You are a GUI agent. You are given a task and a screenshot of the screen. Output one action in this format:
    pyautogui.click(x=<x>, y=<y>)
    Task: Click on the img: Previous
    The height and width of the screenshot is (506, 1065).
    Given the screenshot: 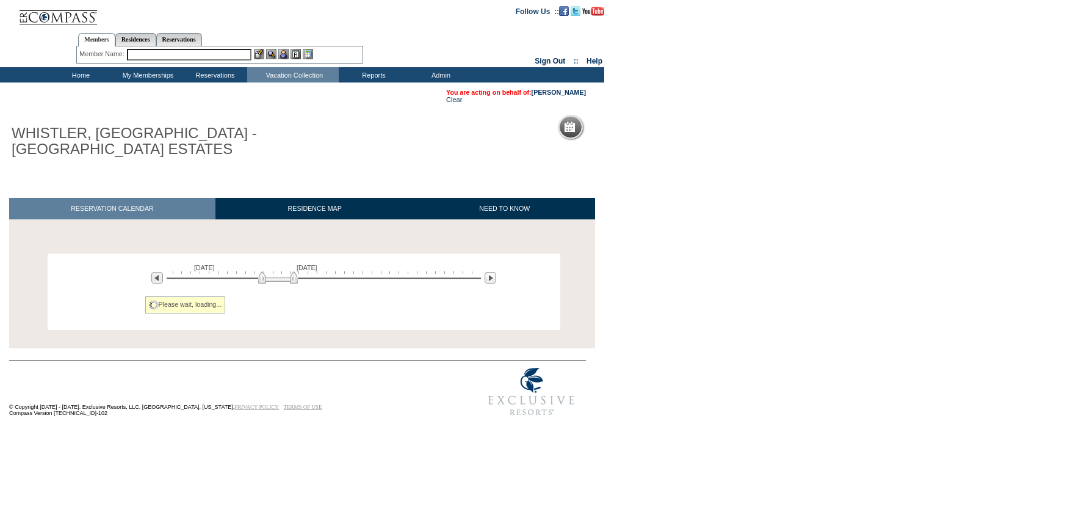 What is the action you would take?
    pyautogui.click(x=157, y=277)
    